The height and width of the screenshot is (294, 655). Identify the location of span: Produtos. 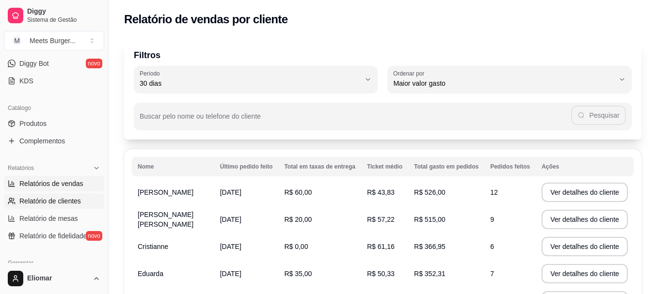
(33, 124).